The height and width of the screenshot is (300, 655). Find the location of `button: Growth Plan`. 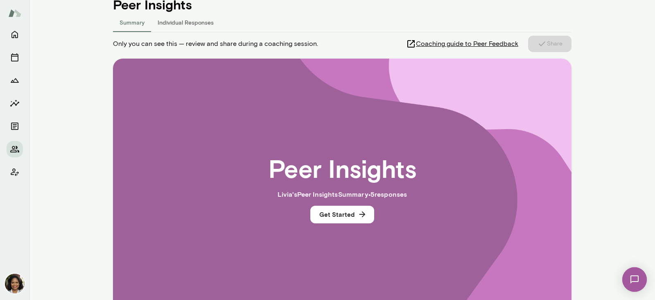

button: Growth Plan is located at coordinates (15, 80).